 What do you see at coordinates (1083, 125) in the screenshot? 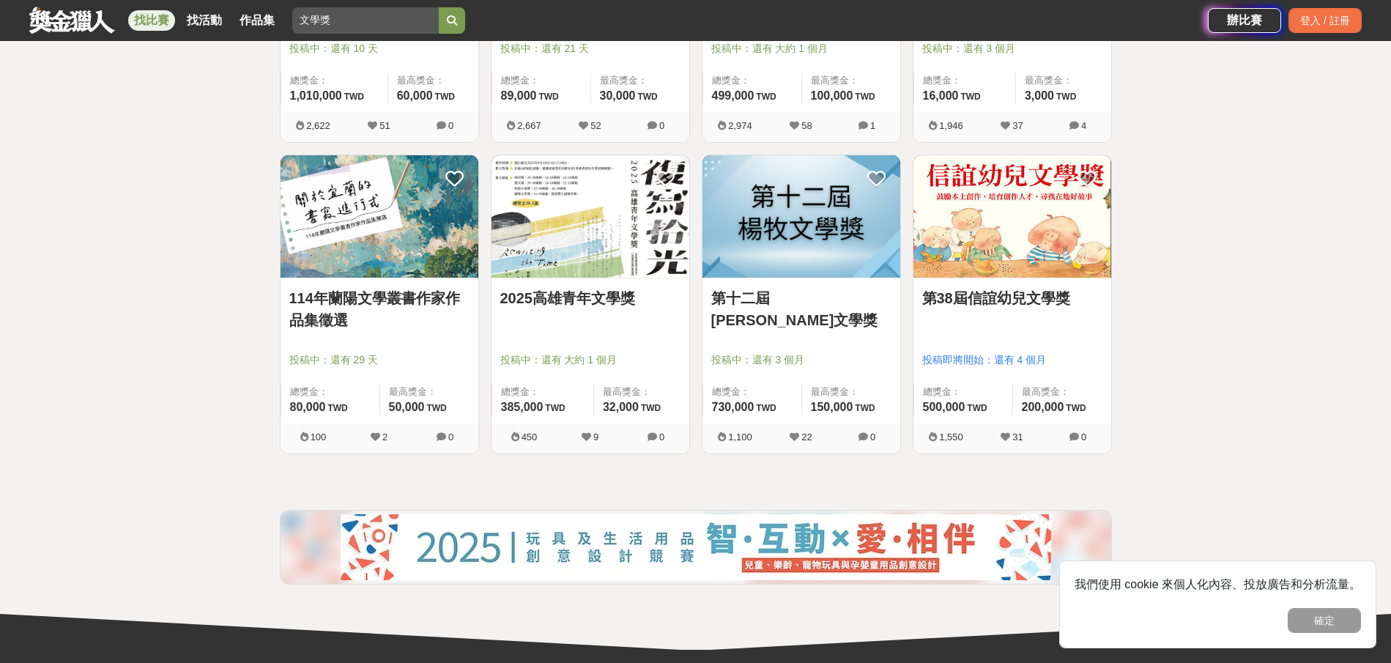
I see `span: 4` at bounding box center [1083, 125].